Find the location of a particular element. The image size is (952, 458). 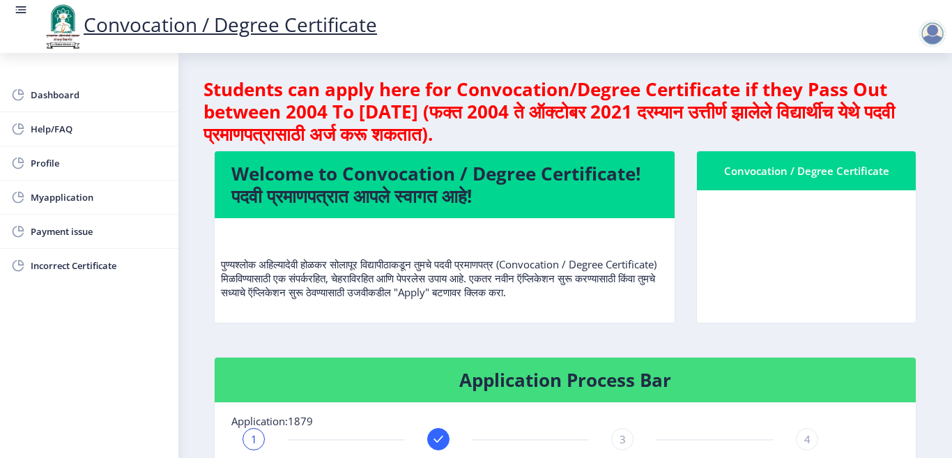

span: Application:1879 is located at coordinates (272, 421).